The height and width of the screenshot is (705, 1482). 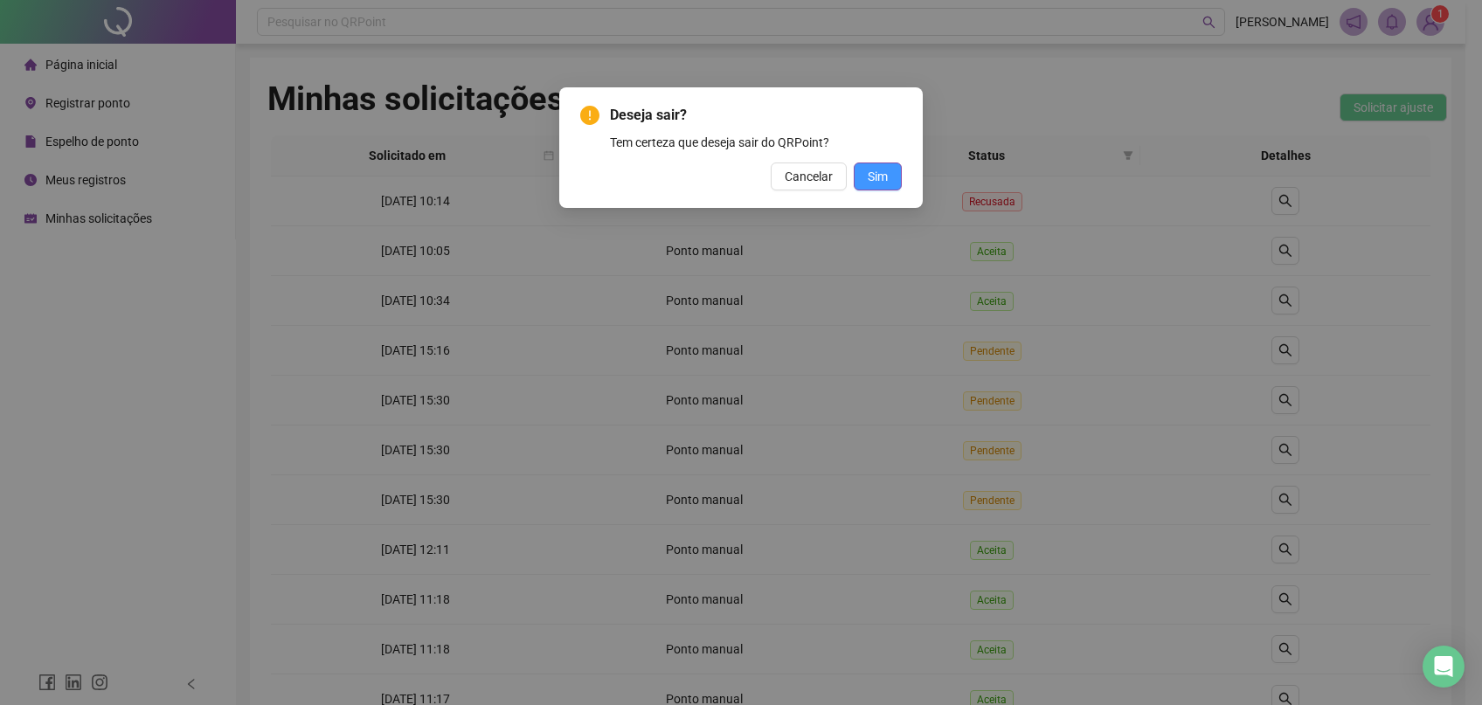 What do you see at coordinates (590, 115) in the screenshot?
I see `span: exclamation-circle` at bounding box center [590, 115].